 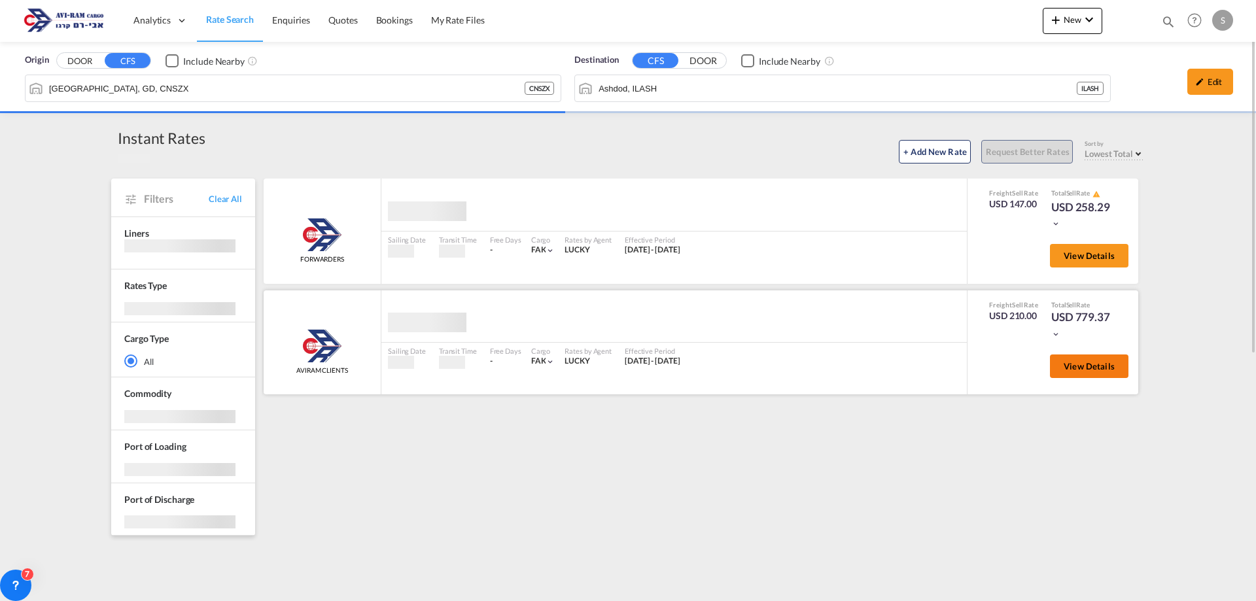 I want to click on span: My Rate Files, so click(x=458, y=20).